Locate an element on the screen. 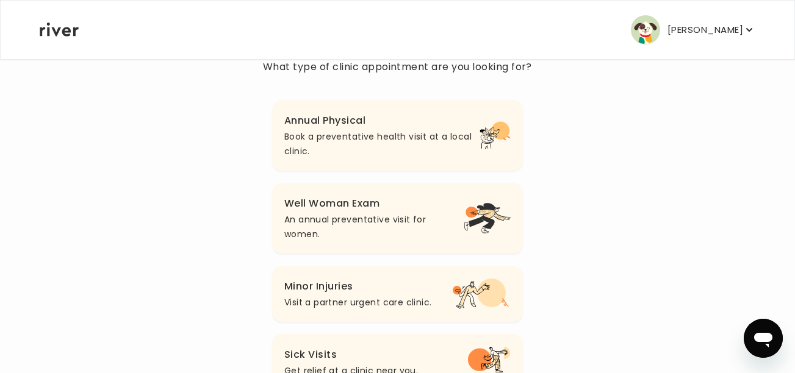 Image resolution: width=795 pixels, height=373 pixels. h3: Well Woman Exam is located at coordinates (374, 204).